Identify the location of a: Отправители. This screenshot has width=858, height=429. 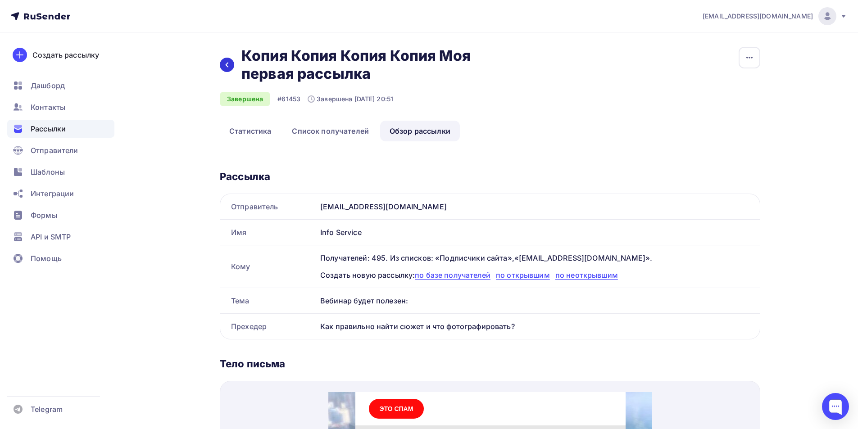
(61, 150).